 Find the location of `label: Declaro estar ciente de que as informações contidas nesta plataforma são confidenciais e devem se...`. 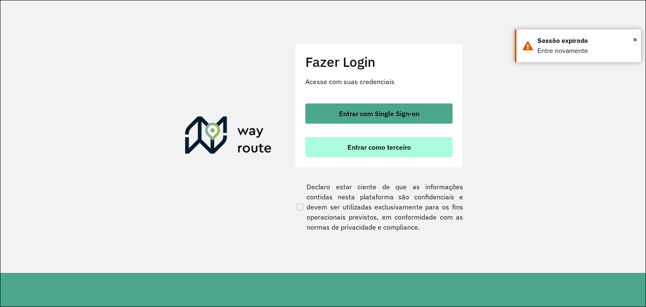

label: Declaro estar ciente de que as informações contidas nesta plataforma são confidenciais e devem se... is located at coordinates (379, 207).